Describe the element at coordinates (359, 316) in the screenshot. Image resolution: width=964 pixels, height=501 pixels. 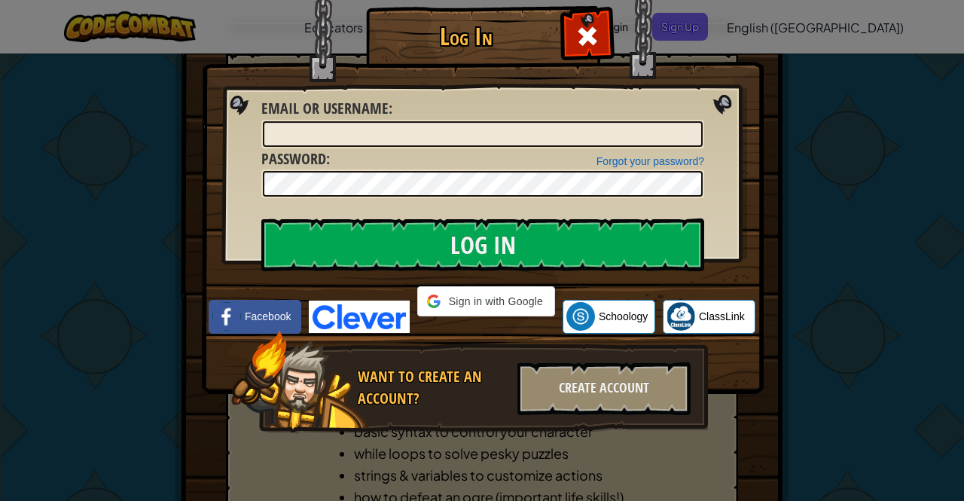
I see `img: clever-logo-blue.png` at that location.